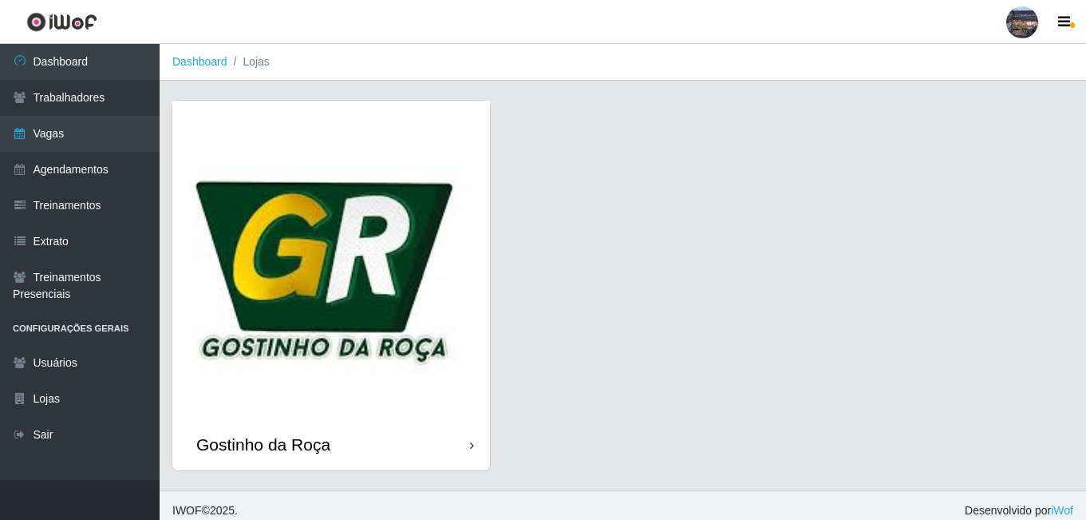 The width and height of the screenshot is (1086, 520). I want to click on a: Dashboard, so click(200, 61).